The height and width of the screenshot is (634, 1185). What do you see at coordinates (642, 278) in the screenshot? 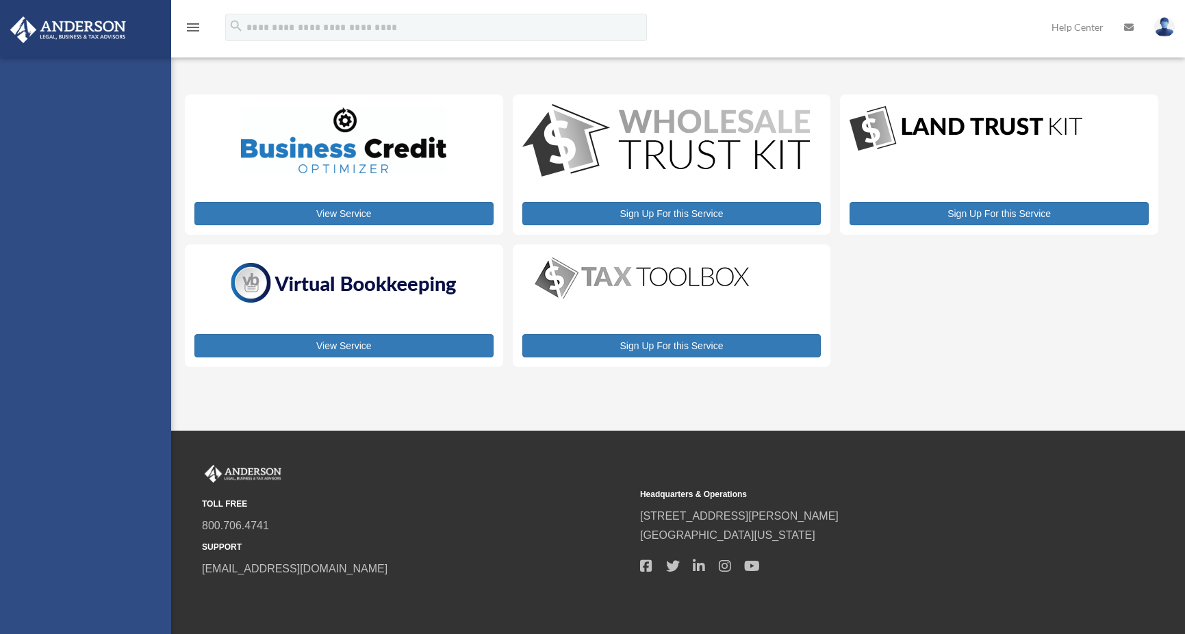
I see `img: taxtoolbox_new-1.webp` at bounding box center [642, 278].